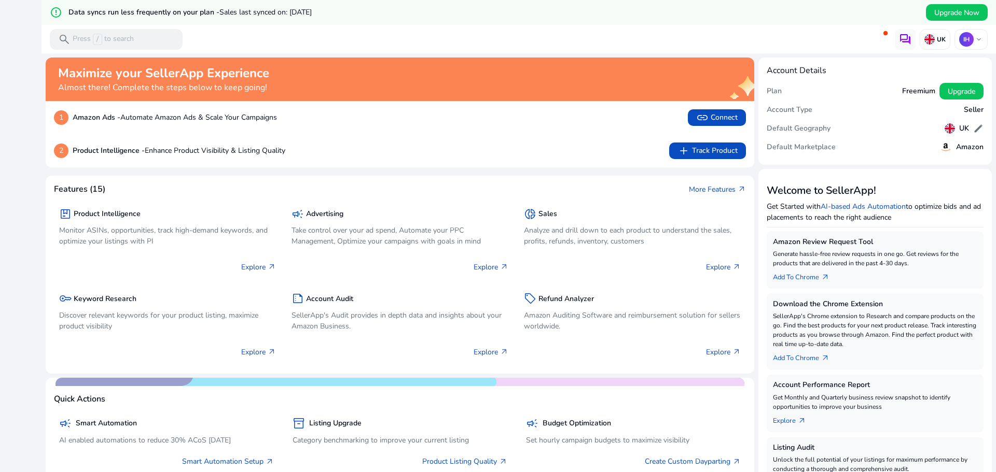 This screenshot has width=996, height=472. What do you see at coordinates (65, 214) in the screenshot?
I see `span: package` at bounding box center [65, 214].